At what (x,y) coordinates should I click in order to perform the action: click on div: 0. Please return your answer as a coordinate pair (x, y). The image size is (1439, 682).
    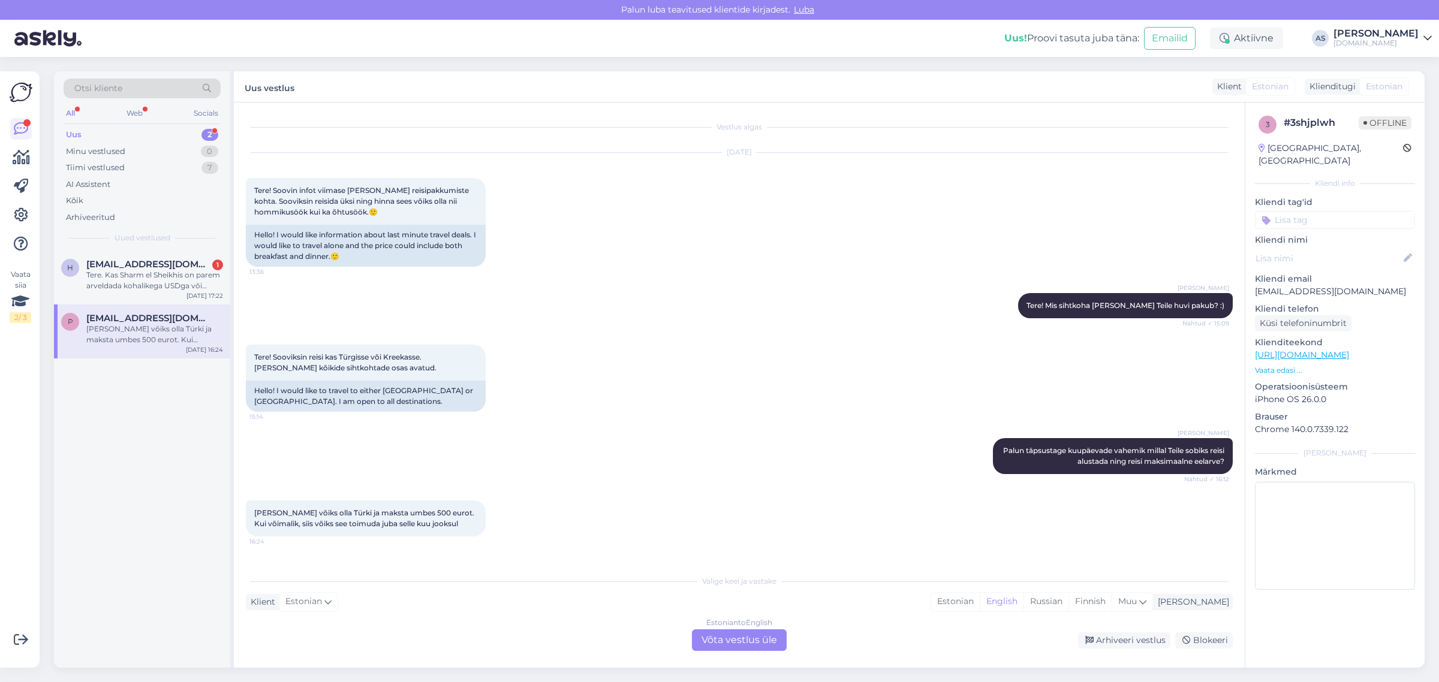
    Looking at the image, I should click on (209, 152).